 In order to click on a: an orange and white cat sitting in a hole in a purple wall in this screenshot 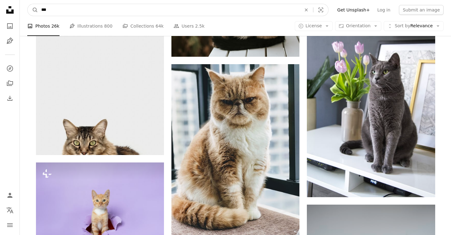, I will do `click(100, 205)`.